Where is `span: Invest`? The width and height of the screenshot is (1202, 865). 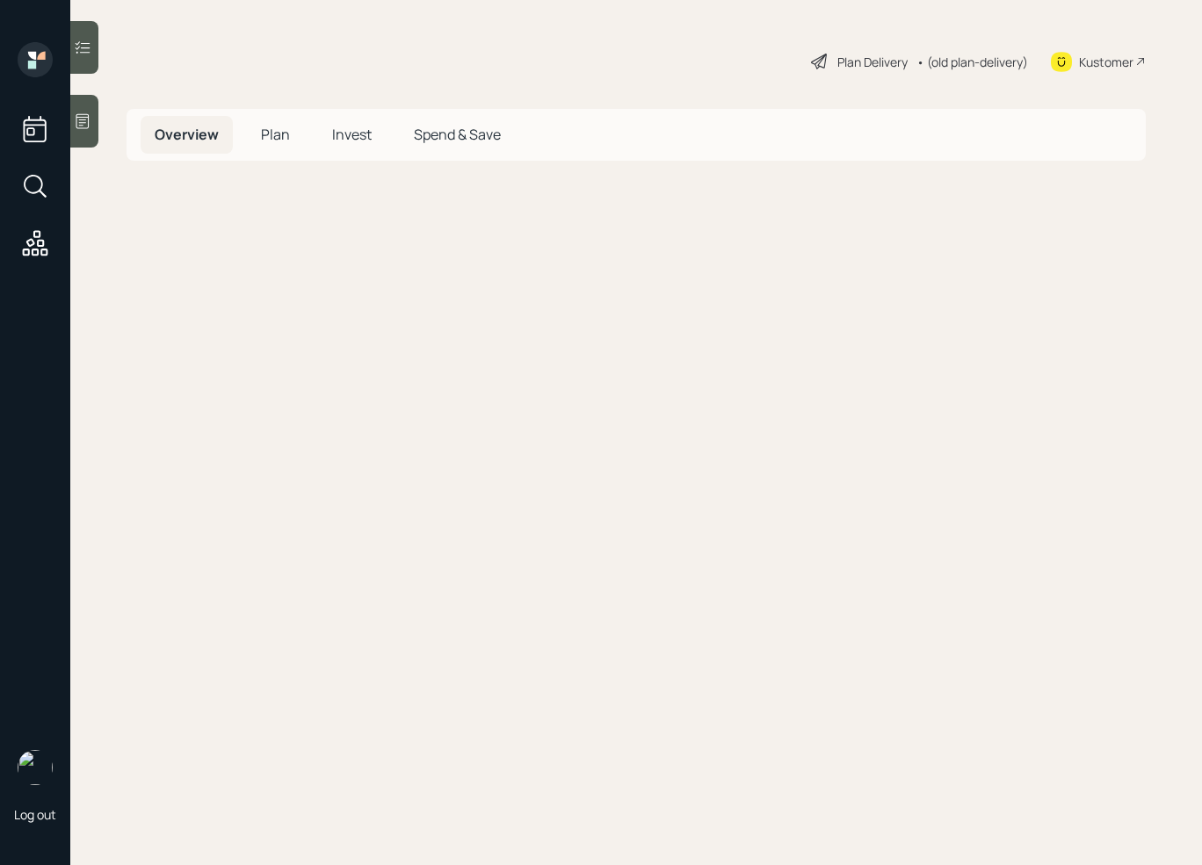 span: Invest is located at coordinates (351, 134).